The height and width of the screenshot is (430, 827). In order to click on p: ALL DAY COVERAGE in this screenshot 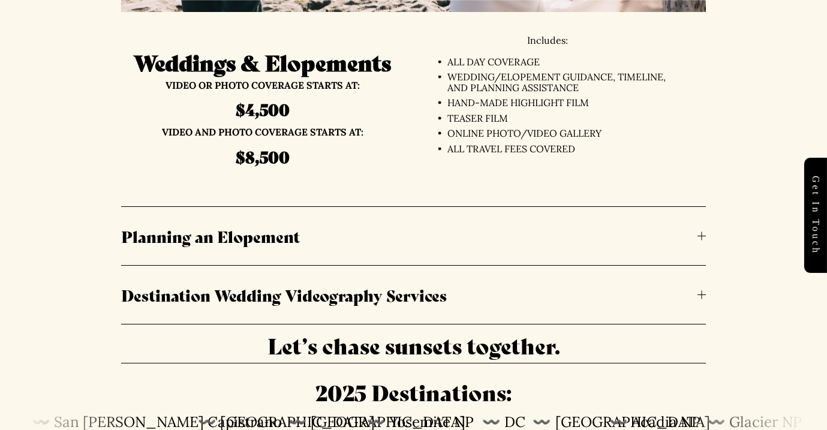, I will do `click(560, 62)`.